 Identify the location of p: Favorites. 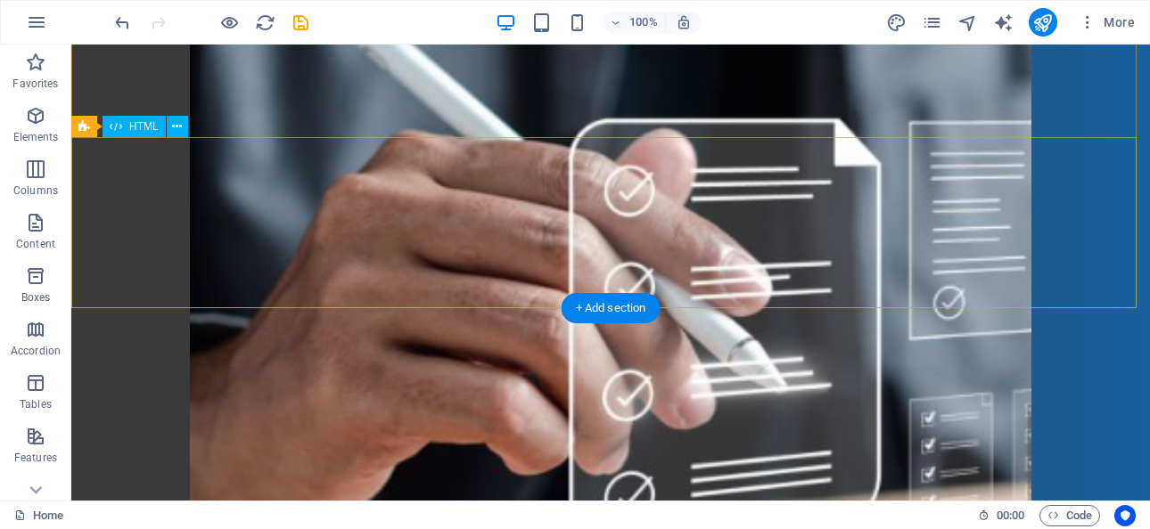
(35, 84).